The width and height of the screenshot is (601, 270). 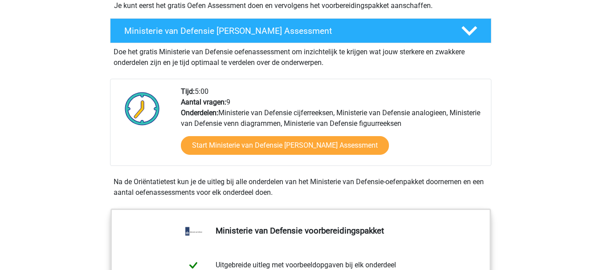 I want to click on div: Na de Oriëntatietest kun je de uitleg bij alle onderdelen van het Ministerie van Defensie-oefenpa..., so click(x=301, y=188).